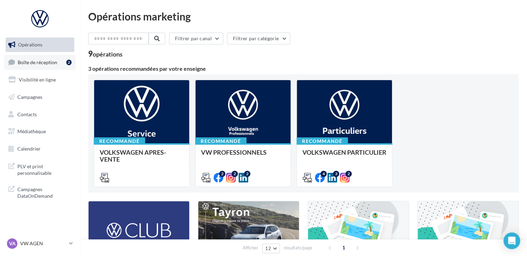 This screenshot has height=256, width=527. I want to click on a: Contacts, so click(40, 114).